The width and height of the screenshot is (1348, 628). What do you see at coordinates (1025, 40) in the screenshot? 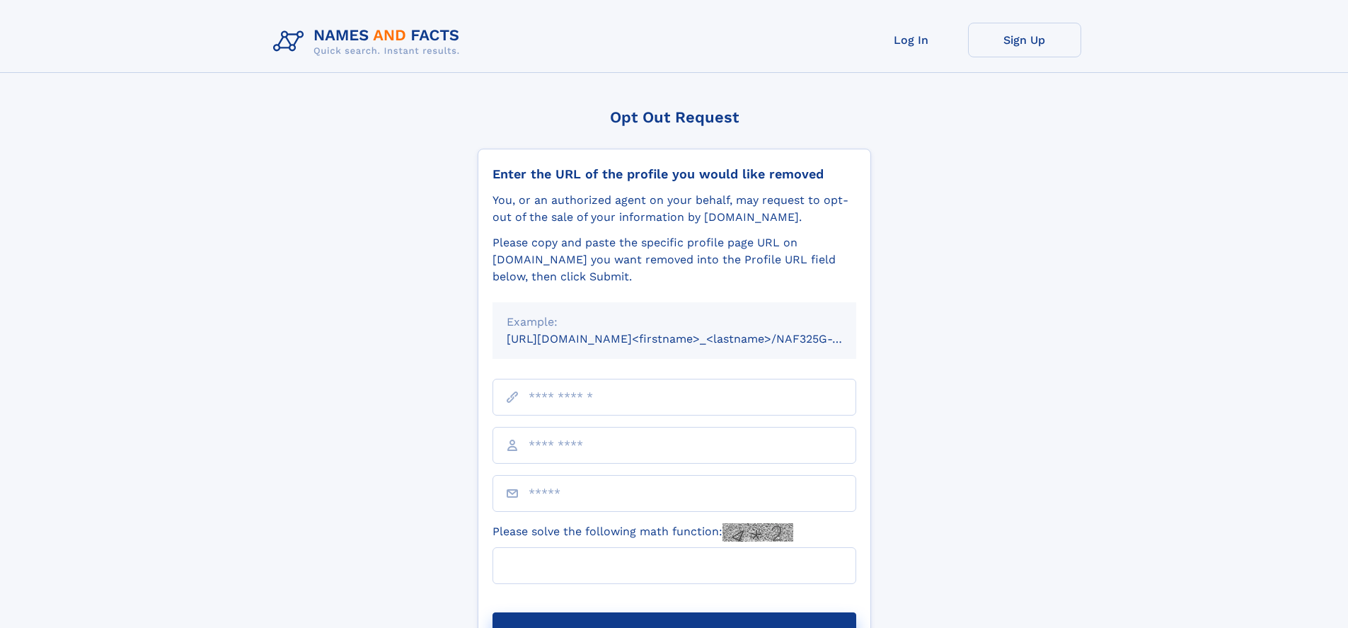
I see `a: Sign Up` at bounding box center [1025, 40].